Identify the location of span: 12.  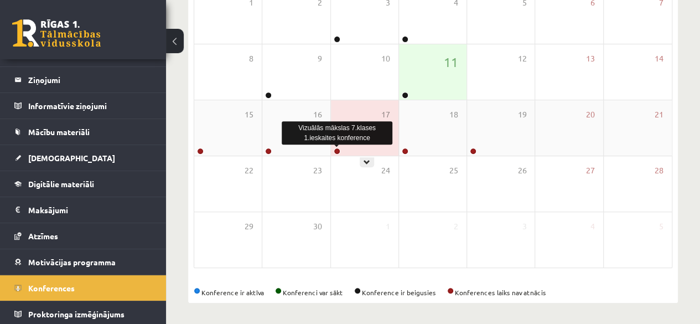
(522, 59).